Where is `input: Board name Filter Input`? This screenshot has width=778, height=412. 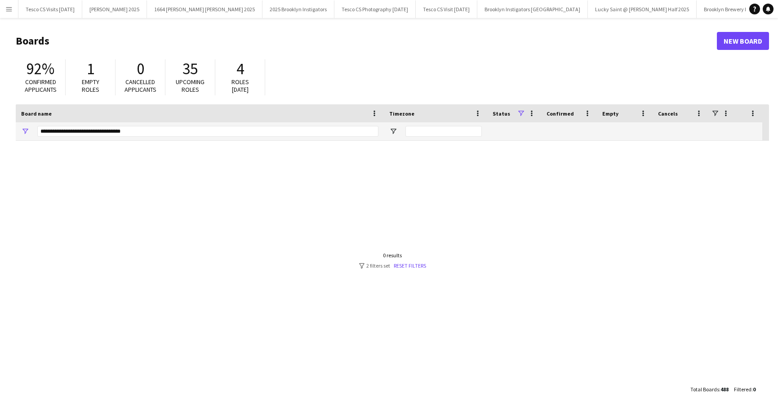 input: Board name Filter Input is located at coordinates (208, 131).